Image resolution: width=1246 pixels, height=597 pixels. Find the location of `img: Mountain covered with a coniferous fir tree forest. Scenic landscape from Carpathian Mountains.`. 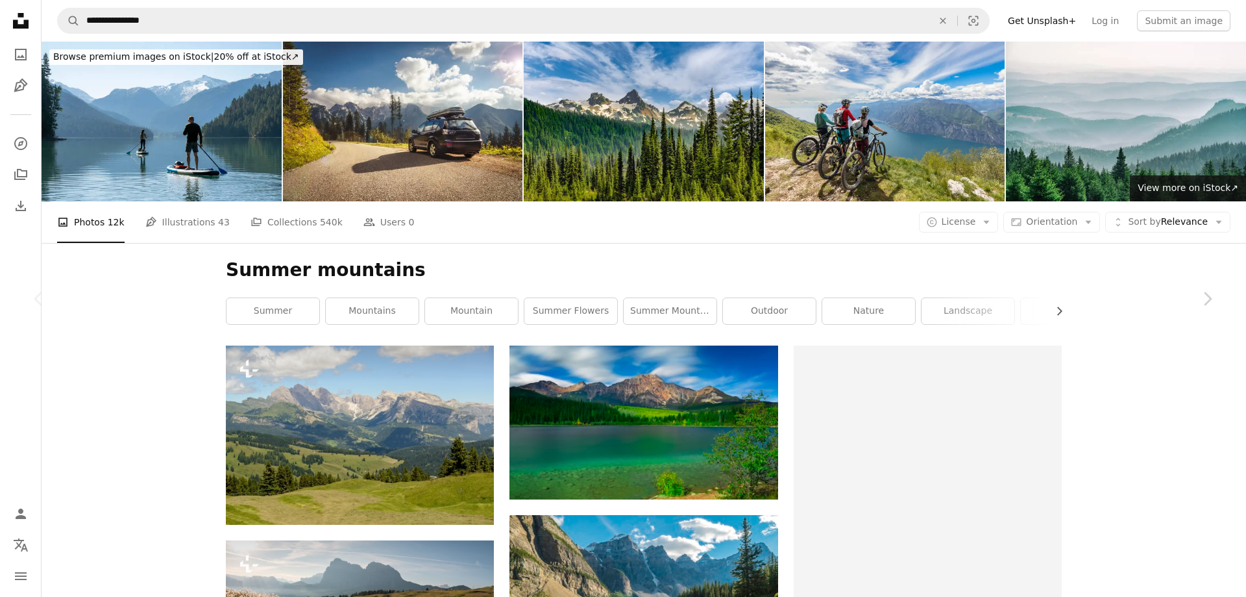

img: Mountain covered with a coniferous fir tree forest. Scenic landscape from Carpathian Mountains. is located at coordinates (1126, 121).